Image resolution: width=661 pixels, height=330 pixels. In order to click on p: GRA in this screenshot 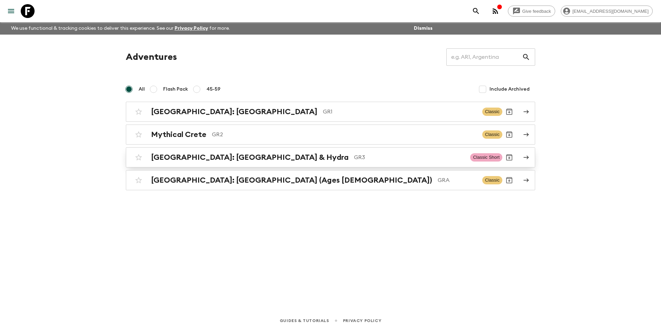, I will do `click(457, 180)`.